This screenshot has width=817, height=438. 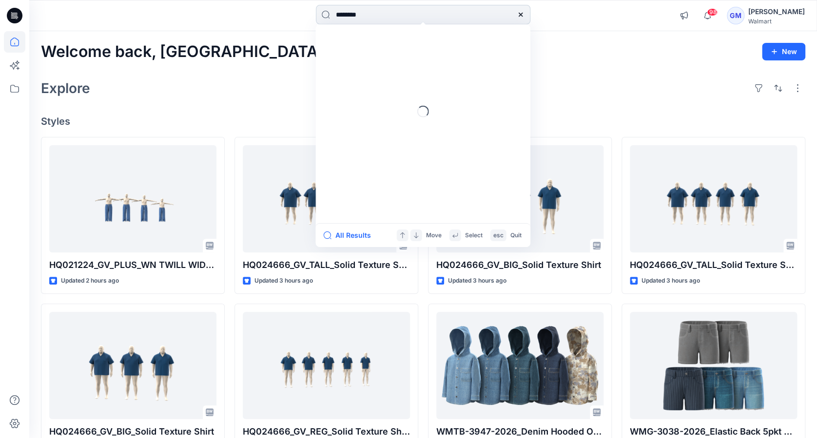 What do you see at coordinates (90, 281) in the screenshot?
I see `p: Updated 2 hours ago` at bounding box center [90, 281].